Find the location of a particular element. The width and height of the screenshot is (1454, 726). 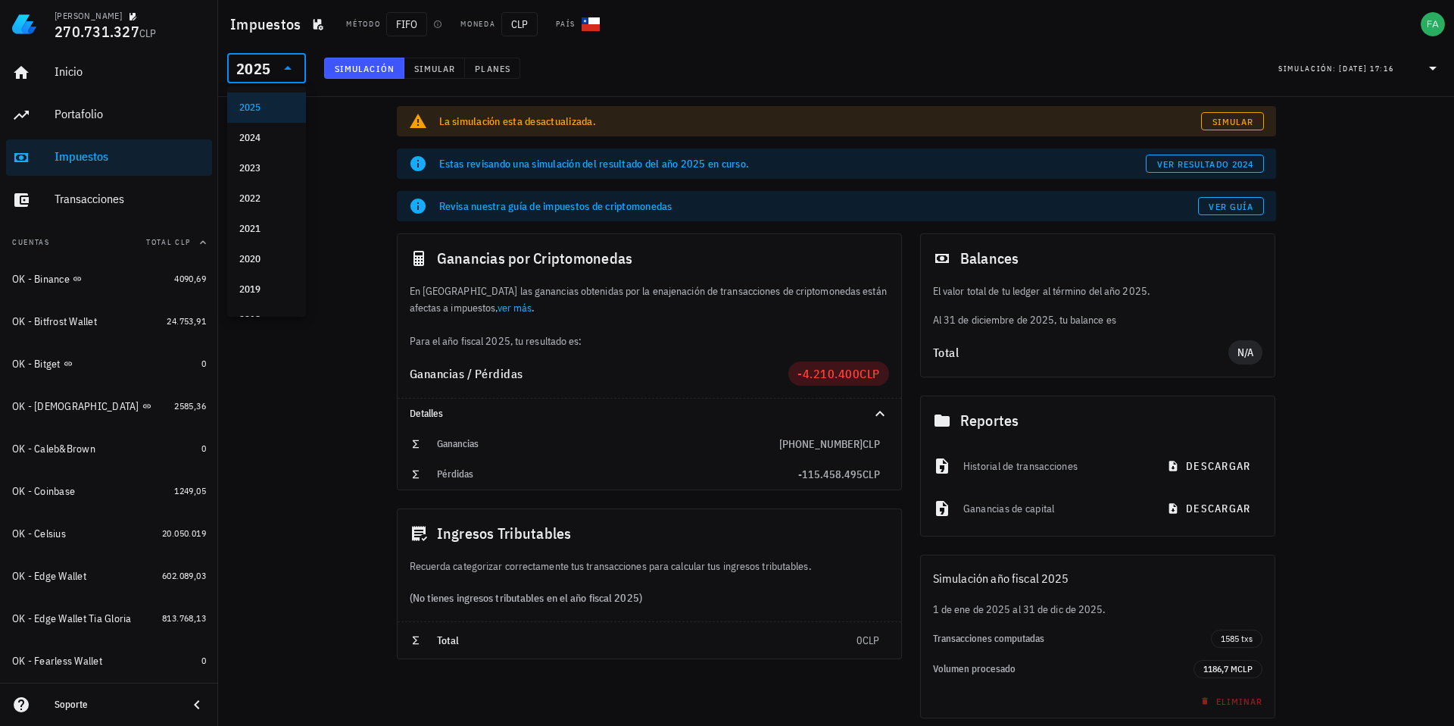

div: avatar is located at coordinates (1433, 24).